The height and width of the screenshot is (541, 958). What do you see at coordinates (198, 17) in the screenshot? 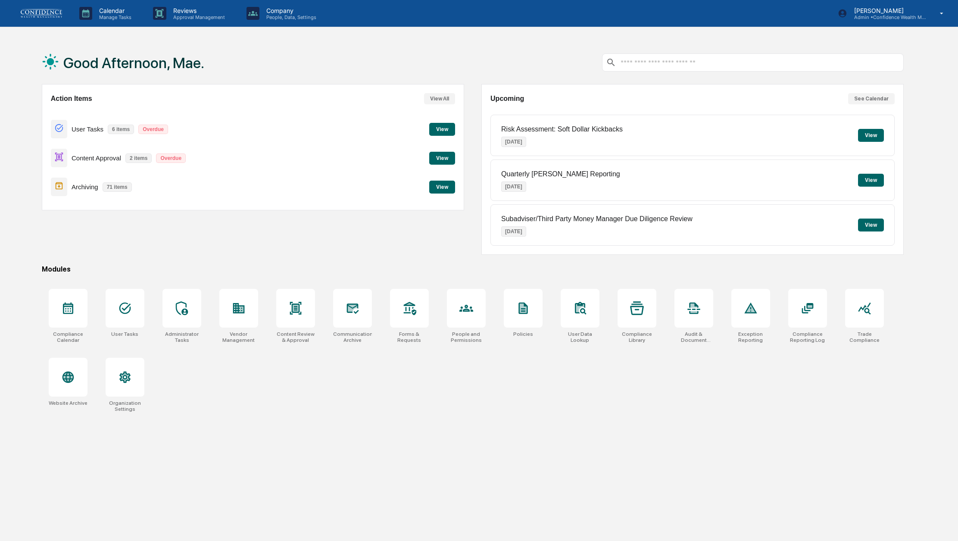
I see `p: Approval Management` at bounding box center [198, 17].